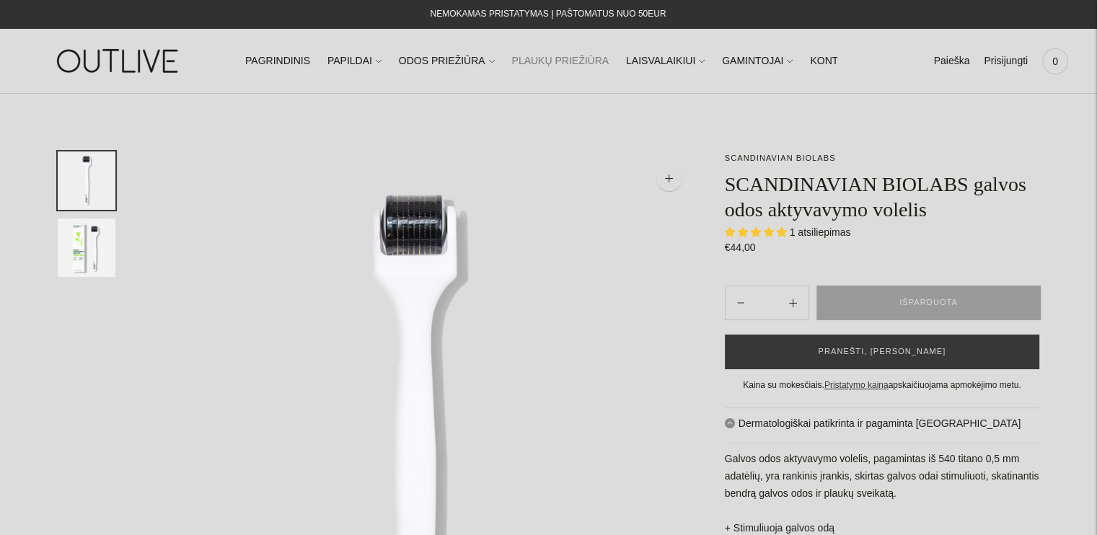 The image size is (1097, 535). What do you see at coordinates (951, 61) in the screenshot?
I see `a: Paieška` at bounding box center [951, 61].